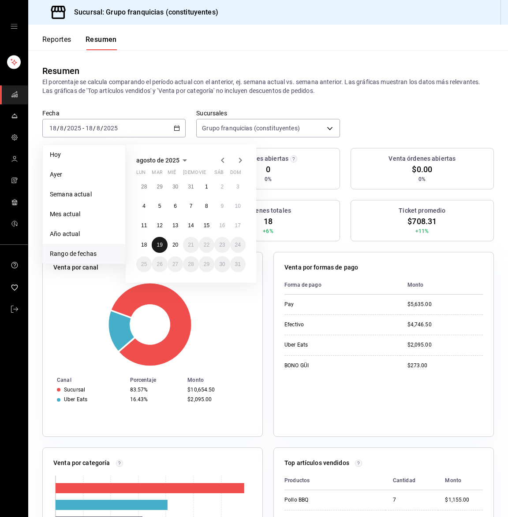 The image size is (508, 517). What do you see at coordinates (159, 245) in the screenshot?
I see `abbr: 19 de agosto de 2025` at bounding box center [159, 245].